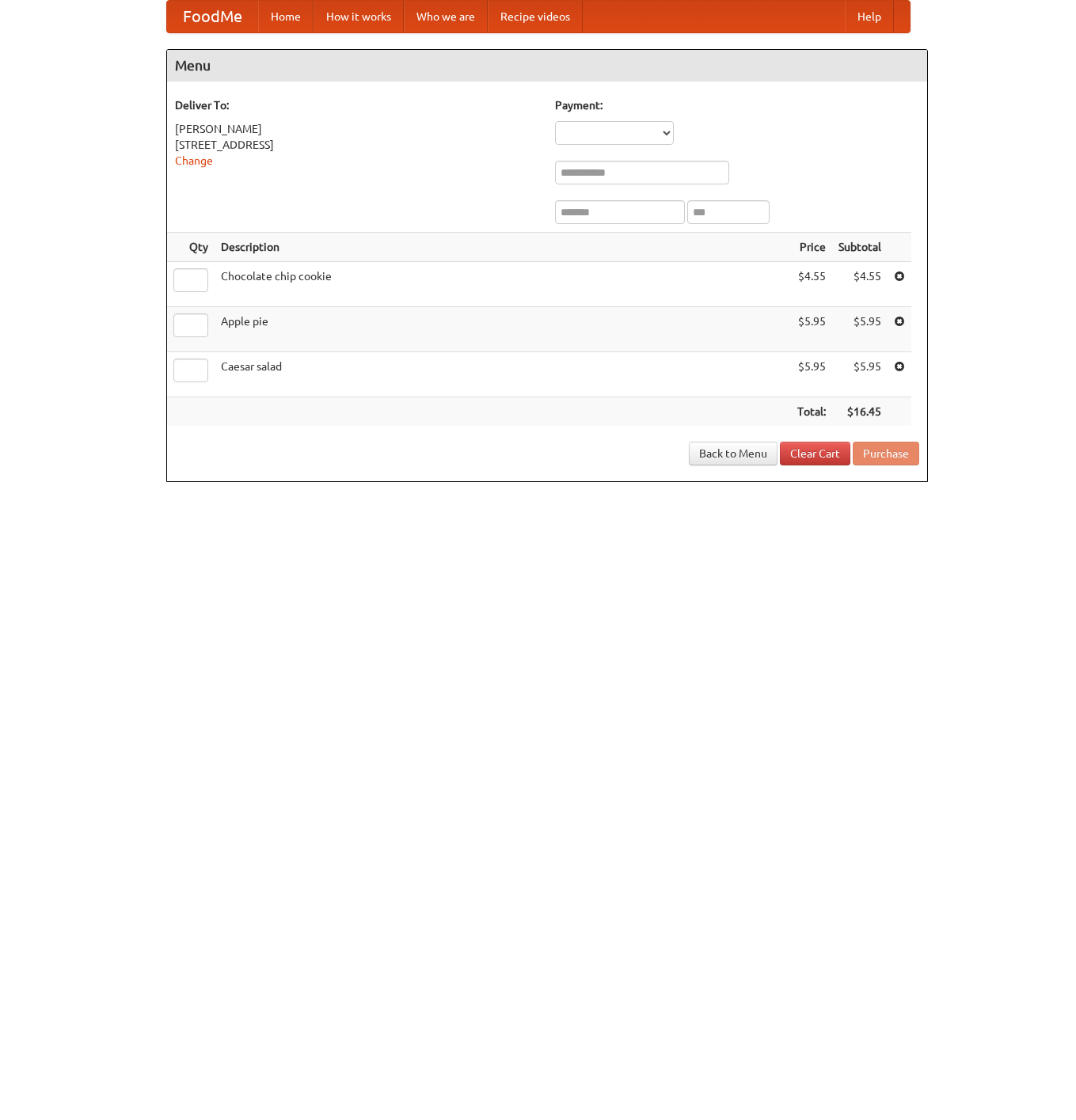  I want to click on th: Subtotal, so click(860, 247).